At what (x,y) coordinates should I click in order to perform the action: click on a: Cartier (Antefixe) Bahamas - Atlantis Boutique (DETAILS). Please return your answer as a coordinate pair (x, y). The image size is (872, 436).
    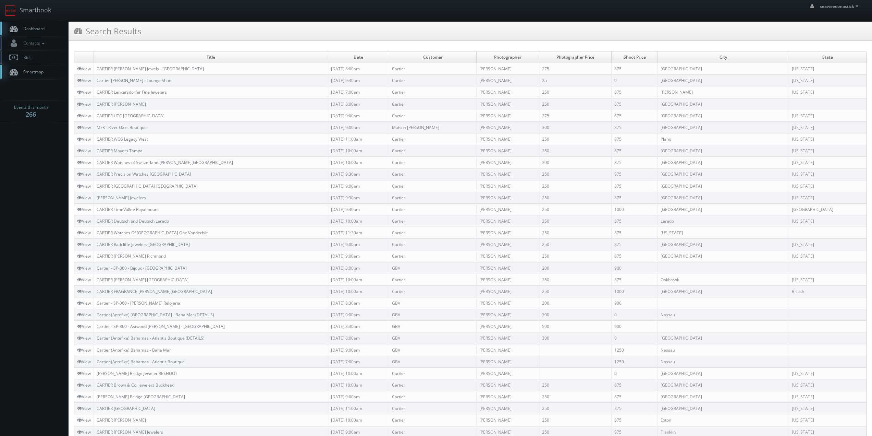
    Looking at the image, I should click on (150, 338).